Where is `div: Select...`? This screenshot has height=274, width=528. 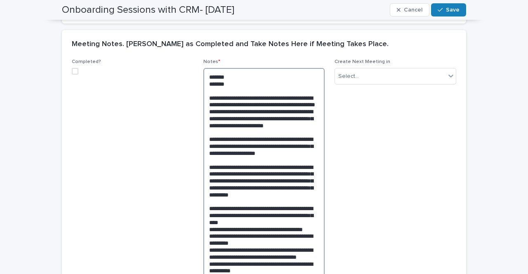
div: Select... is located at coordinates (349, 76).